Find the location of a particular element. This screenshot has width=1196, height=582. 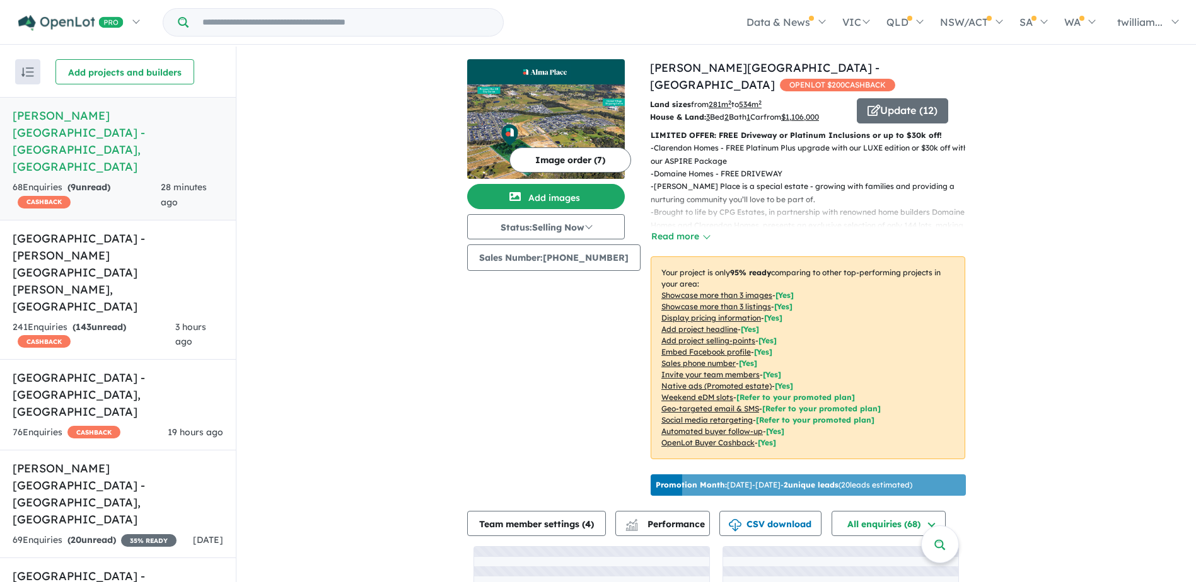

u: Social media retargeting is located at coordinates (707, 420).